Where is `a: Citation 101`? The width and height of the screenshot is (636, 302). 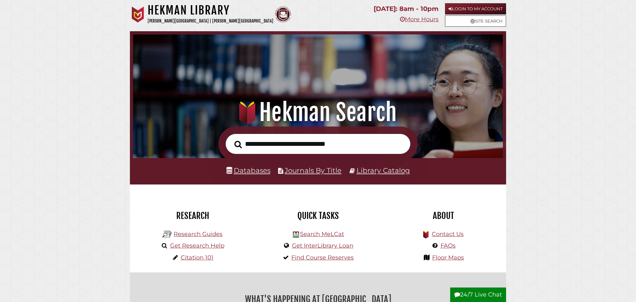 a: Citation 101 is located at coordinates (197, 257).